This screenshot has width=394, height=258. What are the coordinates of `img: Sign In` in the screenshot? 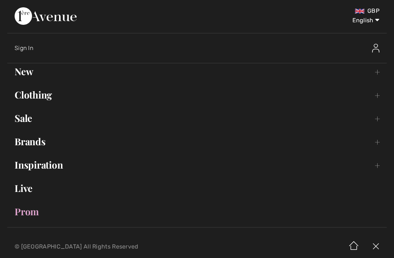 It's located at (376, 48).